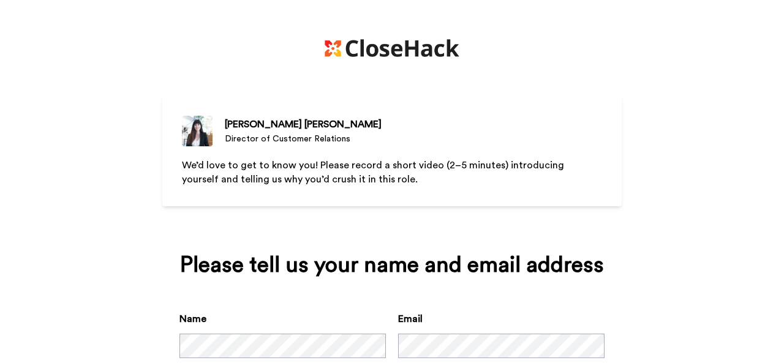  What do you see at coordinates (197, 131) in the screenshot?
I see `img: Director of Customer Relations` at bounding box center [197, 131].